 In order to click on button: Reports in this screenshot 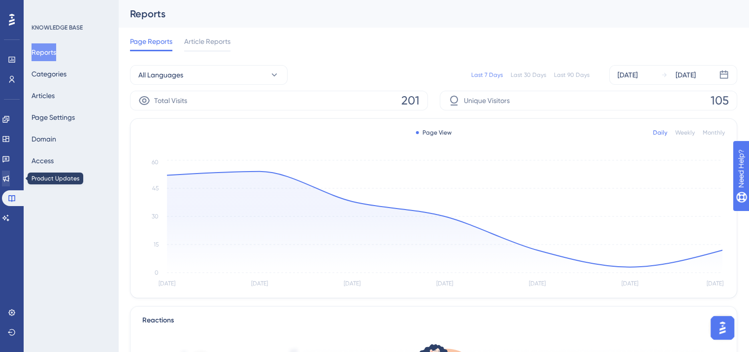, I will do `click(44, 52)`.